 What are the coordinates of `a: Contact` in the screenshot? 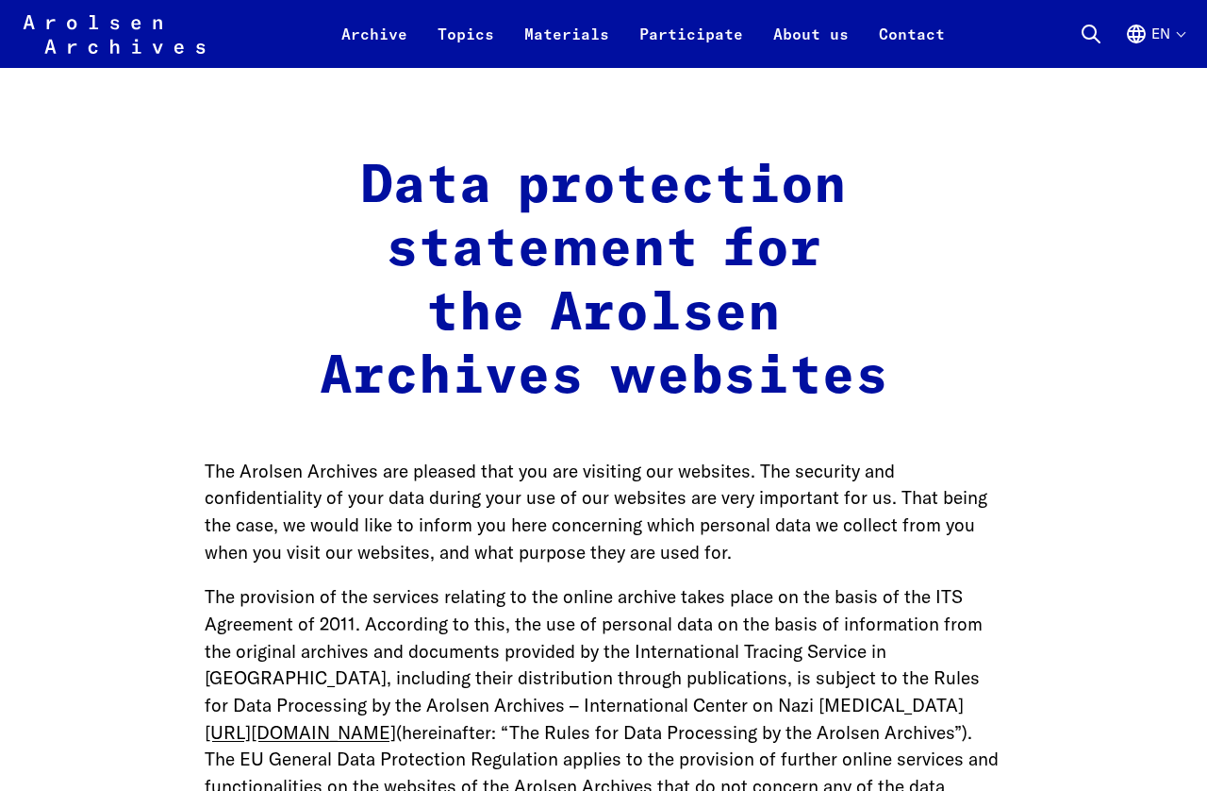 It's located at (912, 45).